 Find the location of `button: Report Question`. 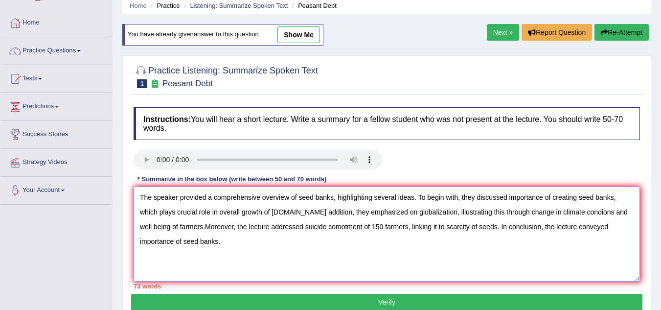

button: Report Question is located at coordinates (557, 32).